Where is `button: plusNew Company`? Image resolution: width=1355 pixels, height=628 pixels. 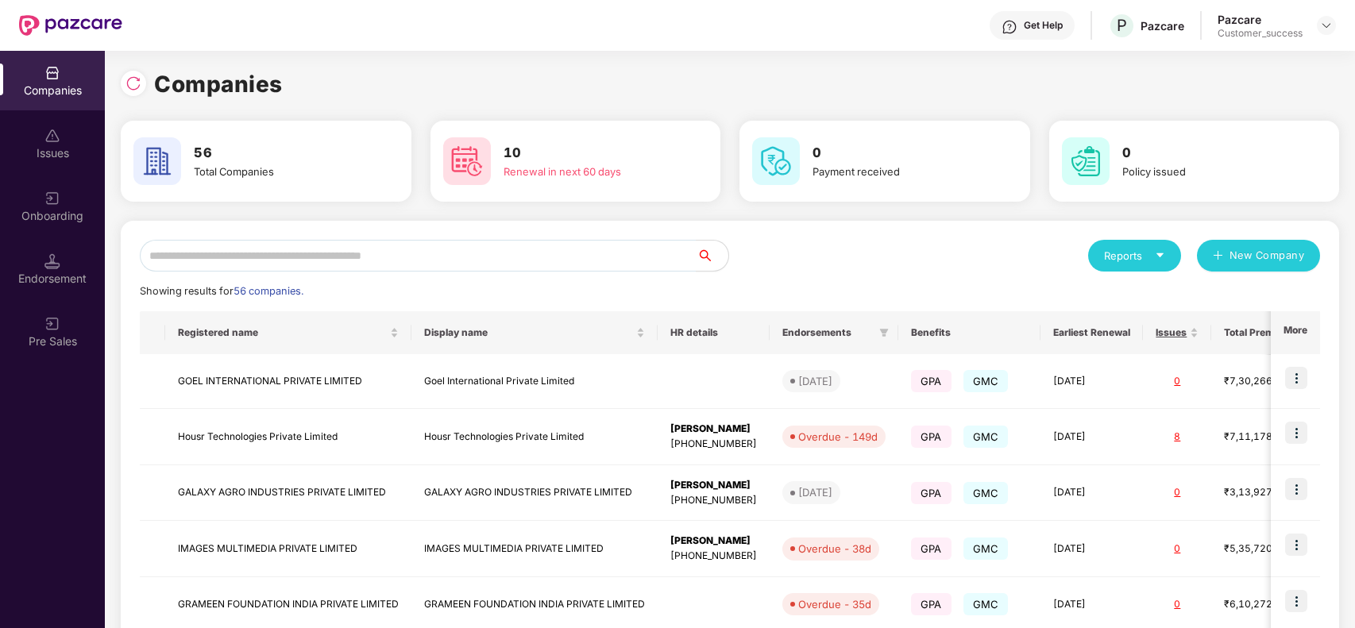
button: plusNew Company is located at coordinates (1258, 256).